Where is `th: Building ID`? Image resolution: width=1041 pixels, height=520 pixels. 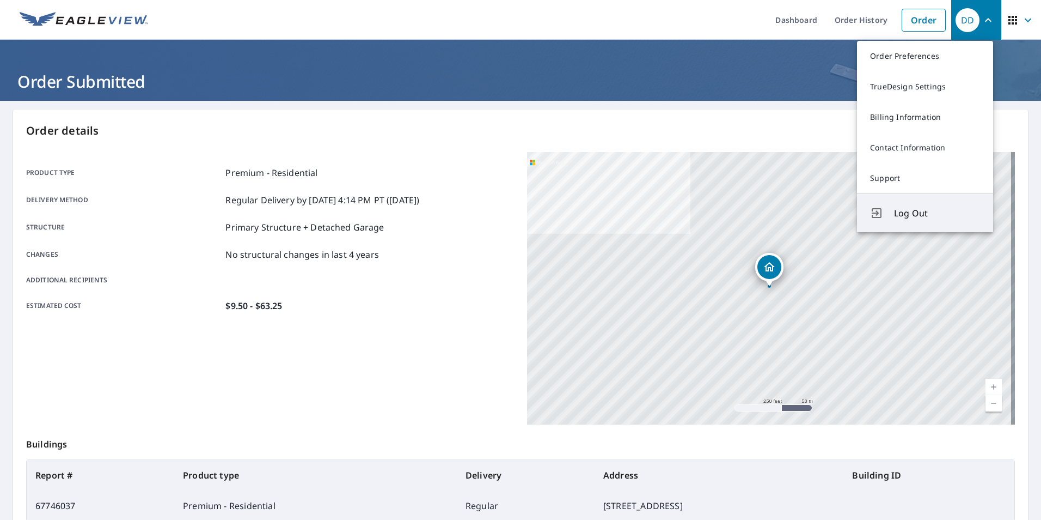 th: Building ID is located at coordinates (929, 475).